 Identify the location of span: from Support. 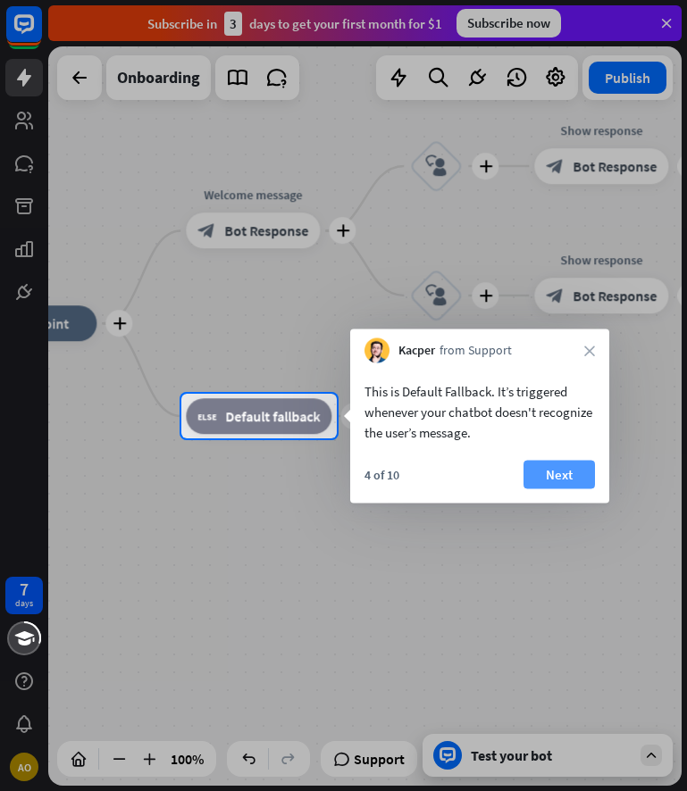
(475, 351).